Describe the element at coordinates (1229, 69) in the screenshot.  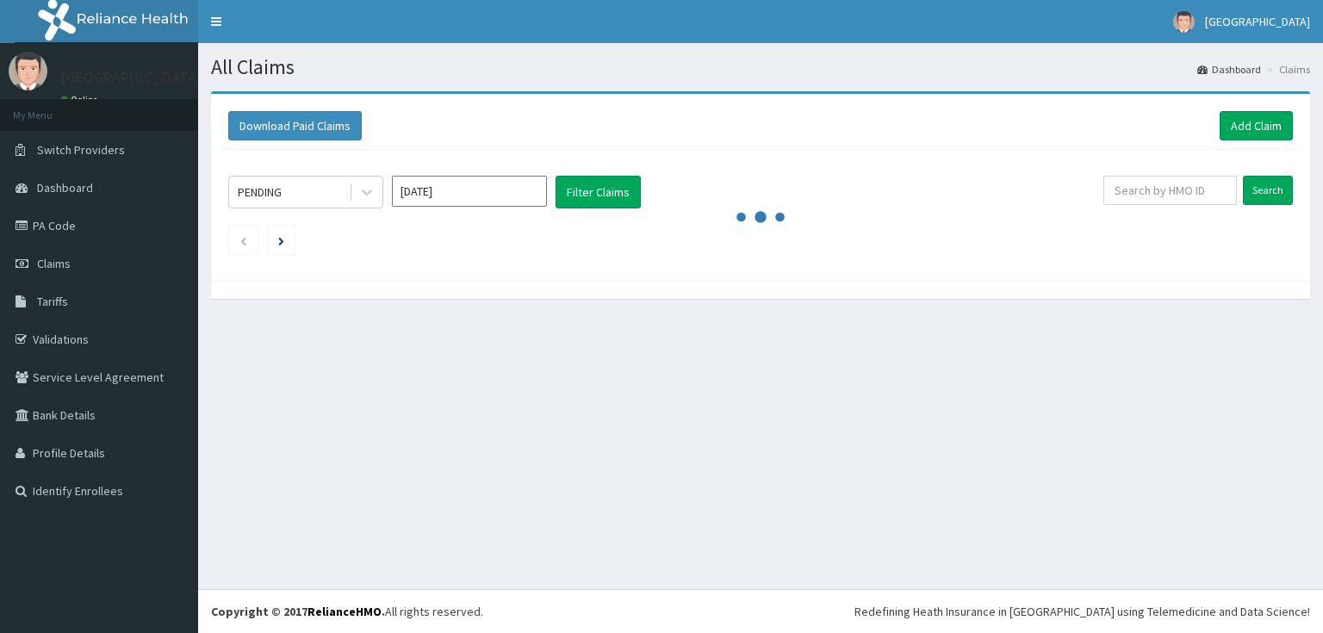
I see `a: Dashboard` at that location.